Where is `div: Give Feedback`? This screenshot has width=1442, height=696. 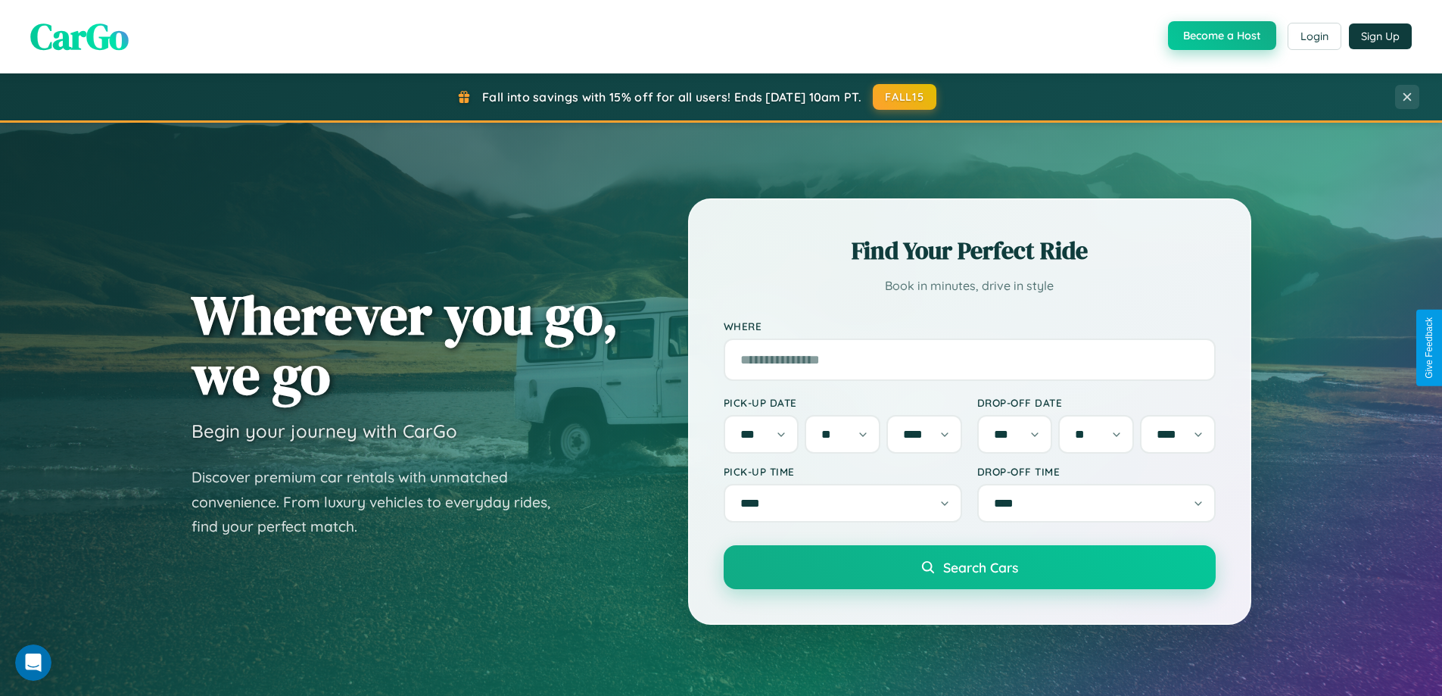
div: Give Feedback is located at coordinates (1429, 347).